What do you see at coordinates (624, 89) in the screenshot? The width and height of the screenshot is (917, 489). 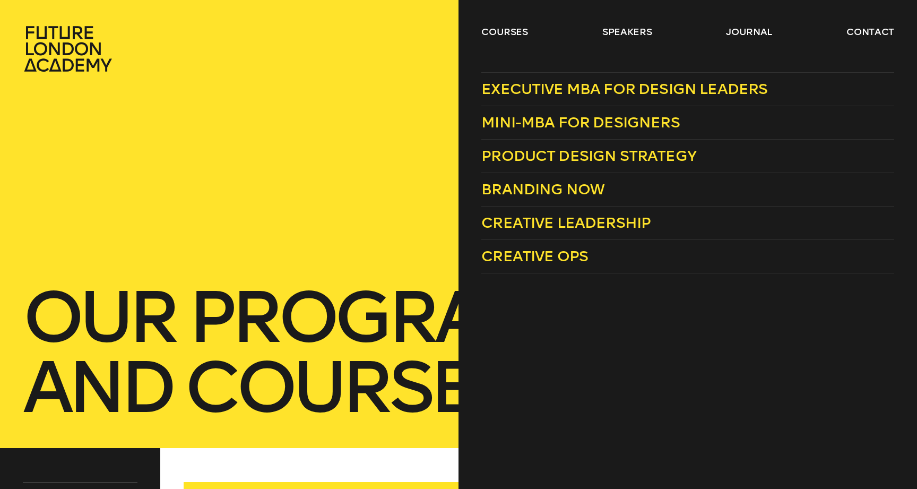 I see `span: Executive MBA for Design Leaders` at bounding box center [624, 89].